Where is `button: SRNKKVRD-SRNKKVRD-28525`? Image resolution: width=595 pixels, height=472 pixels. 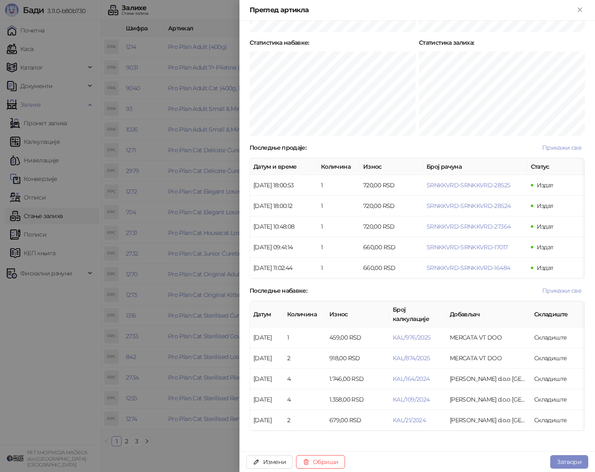 button: SRNKKVRD-SRNKKVRD-28525 is located at coordinates (468, 185).